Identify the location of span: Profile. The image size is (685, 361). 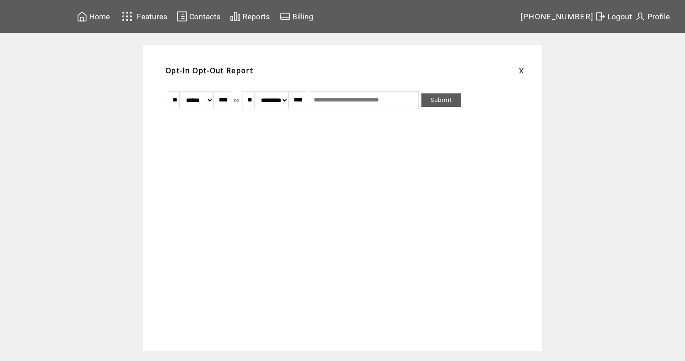
(659, 17).